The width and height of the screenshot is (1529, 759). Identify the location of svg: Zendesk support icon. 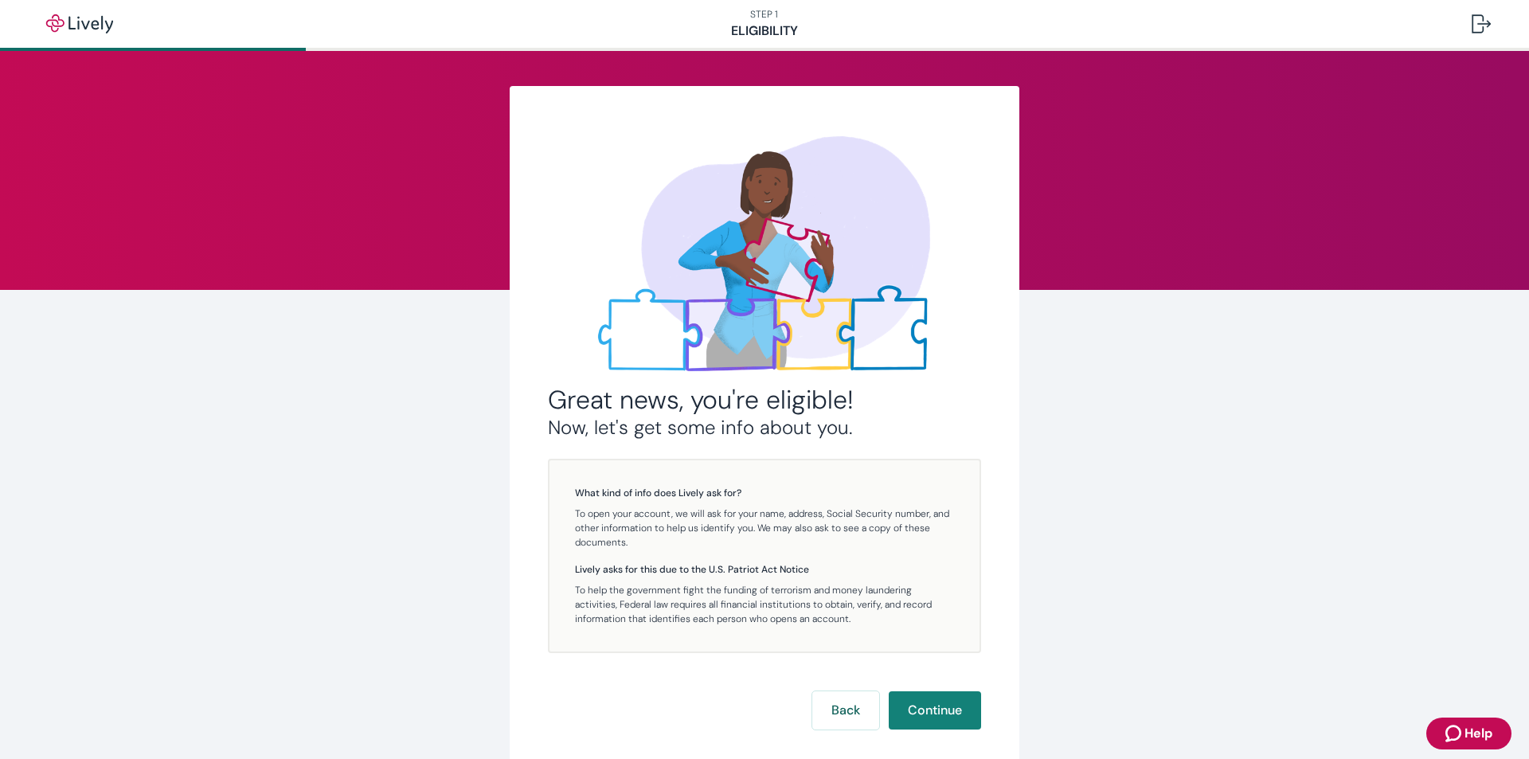
(1455, 734).